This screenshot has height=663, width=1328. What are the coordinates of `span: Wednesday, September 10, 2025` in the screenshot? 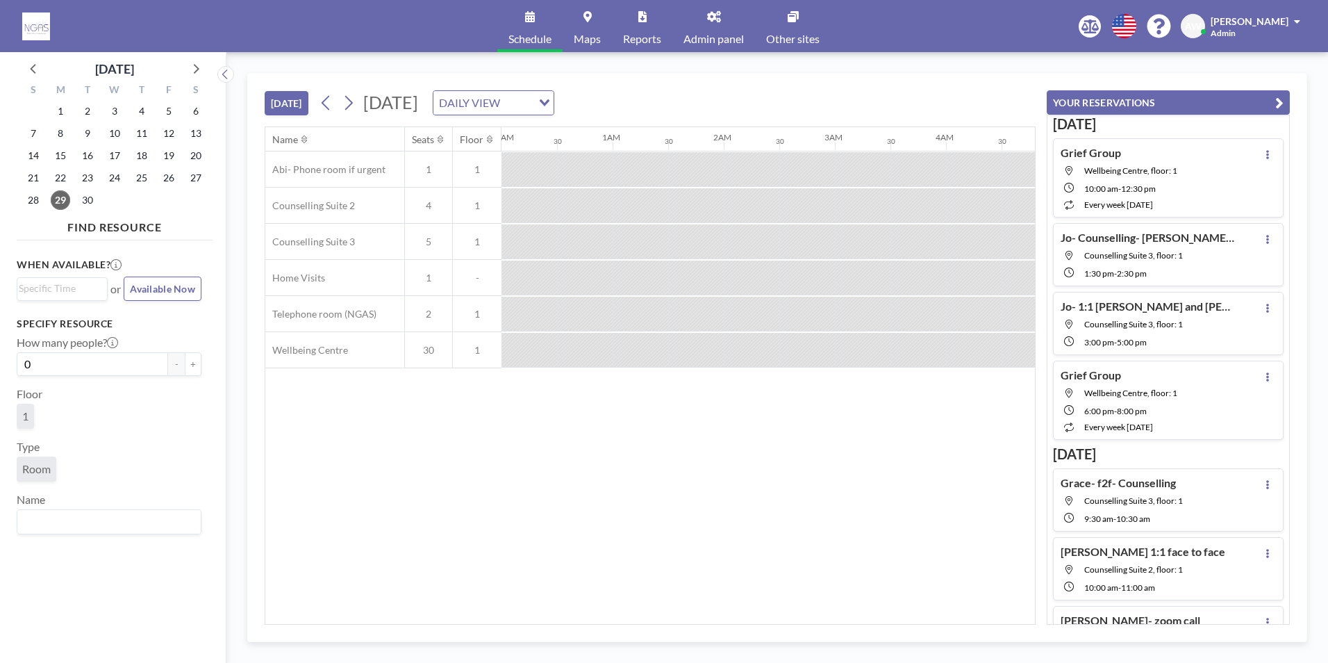 It's located at (115, 133).